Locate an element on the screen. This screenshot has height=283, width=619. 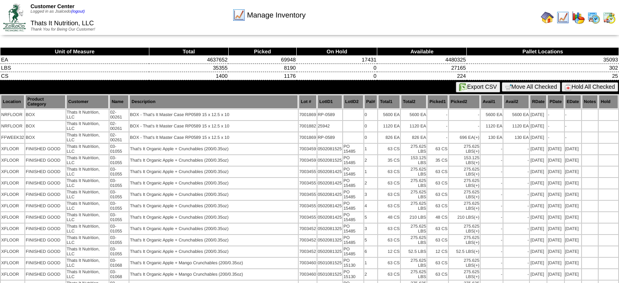
td: 1176 is located at coordinates (262, 76).